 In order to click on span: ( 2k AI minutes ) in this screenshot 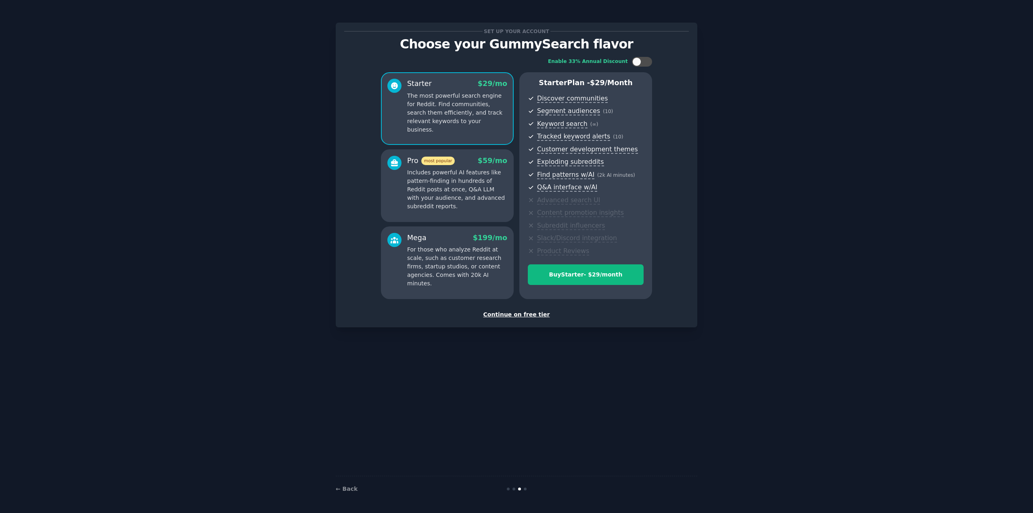, I will do `click(616, 175)`.